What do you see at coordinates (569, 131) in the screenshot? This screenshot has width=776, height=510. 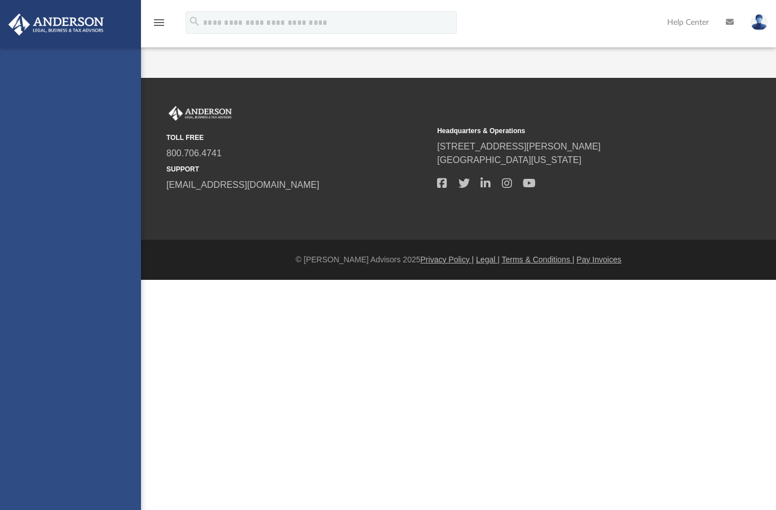 I see `small: Headquarters & Operations` at bounding box center [569, 131].